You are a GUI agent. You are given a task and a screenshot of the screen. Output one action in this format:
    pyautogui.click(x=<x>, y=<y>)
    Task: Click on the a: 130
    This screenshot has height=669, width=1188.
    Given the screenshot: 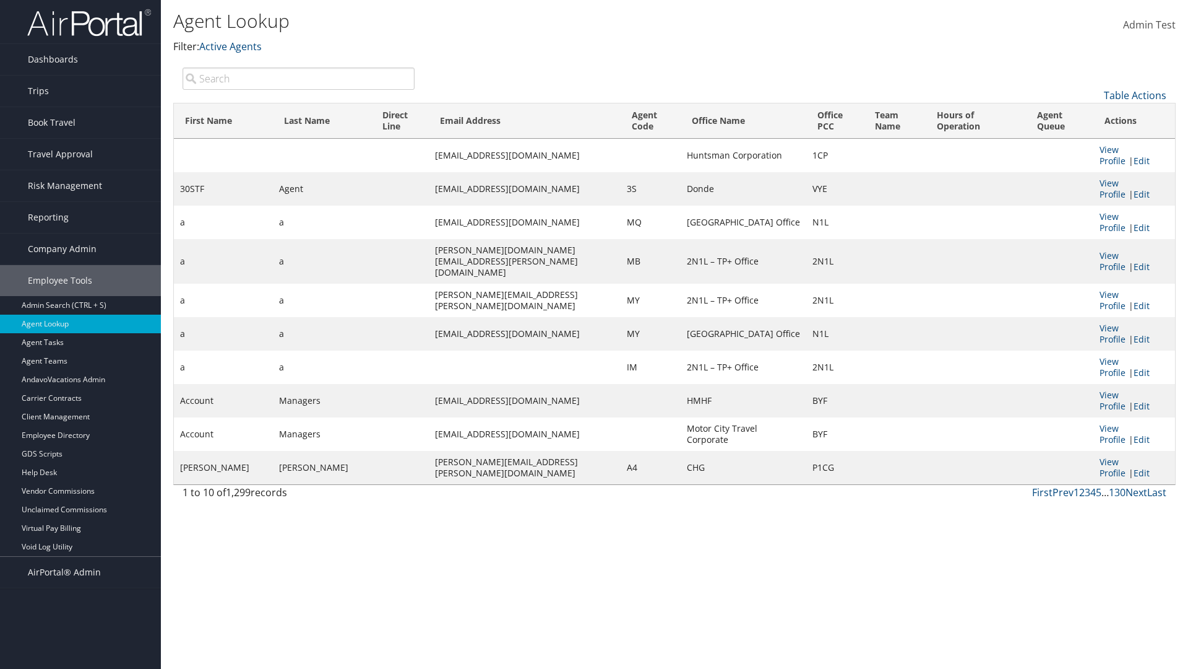 What is the action you would take?
    pyautogui.click(x=1117, y=492)
    